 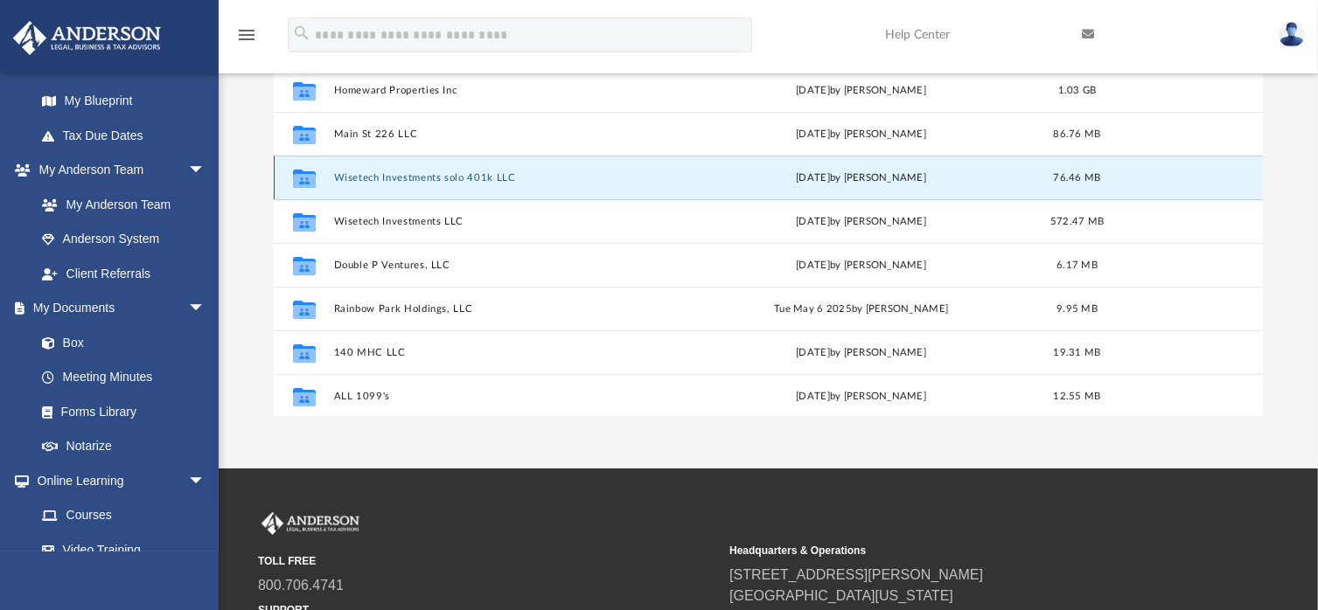 I want to click on a: Tax Due Dates, so click(x=128, y=136).